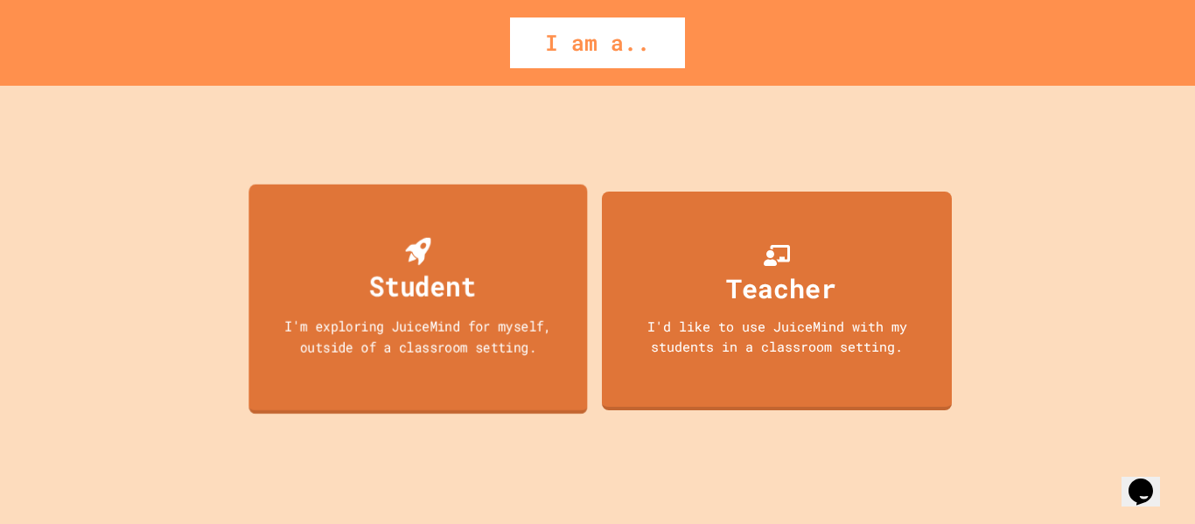 Image resolution: width=1195 pixels, height=524 pixels. What do you see at coordinates (597, 43) in the screenshot?
I see `div: I am a..` at bounding box center [597, 43].